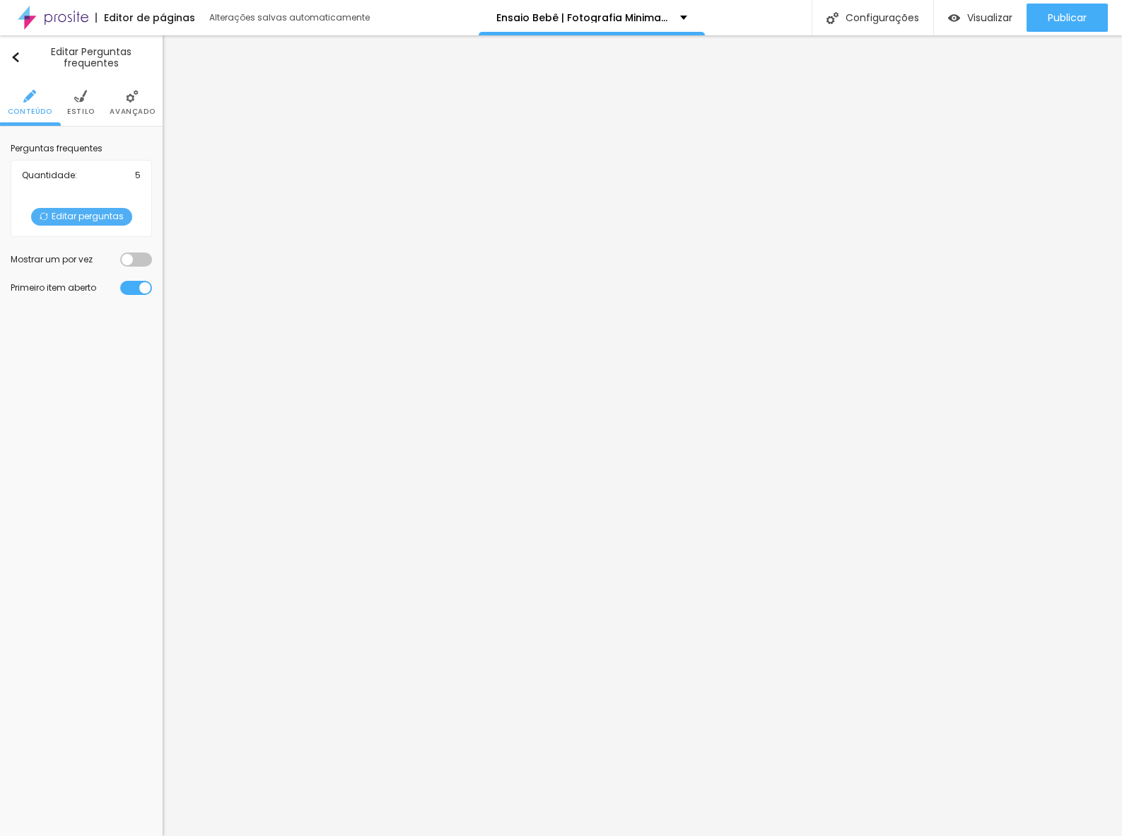 Image resolution: width=1122 pixels, height=836 pixels. What do you see at coordinates (1067, 18) in the screenshot?
I see `span: Publicar` at bounding box center [1067, 18].